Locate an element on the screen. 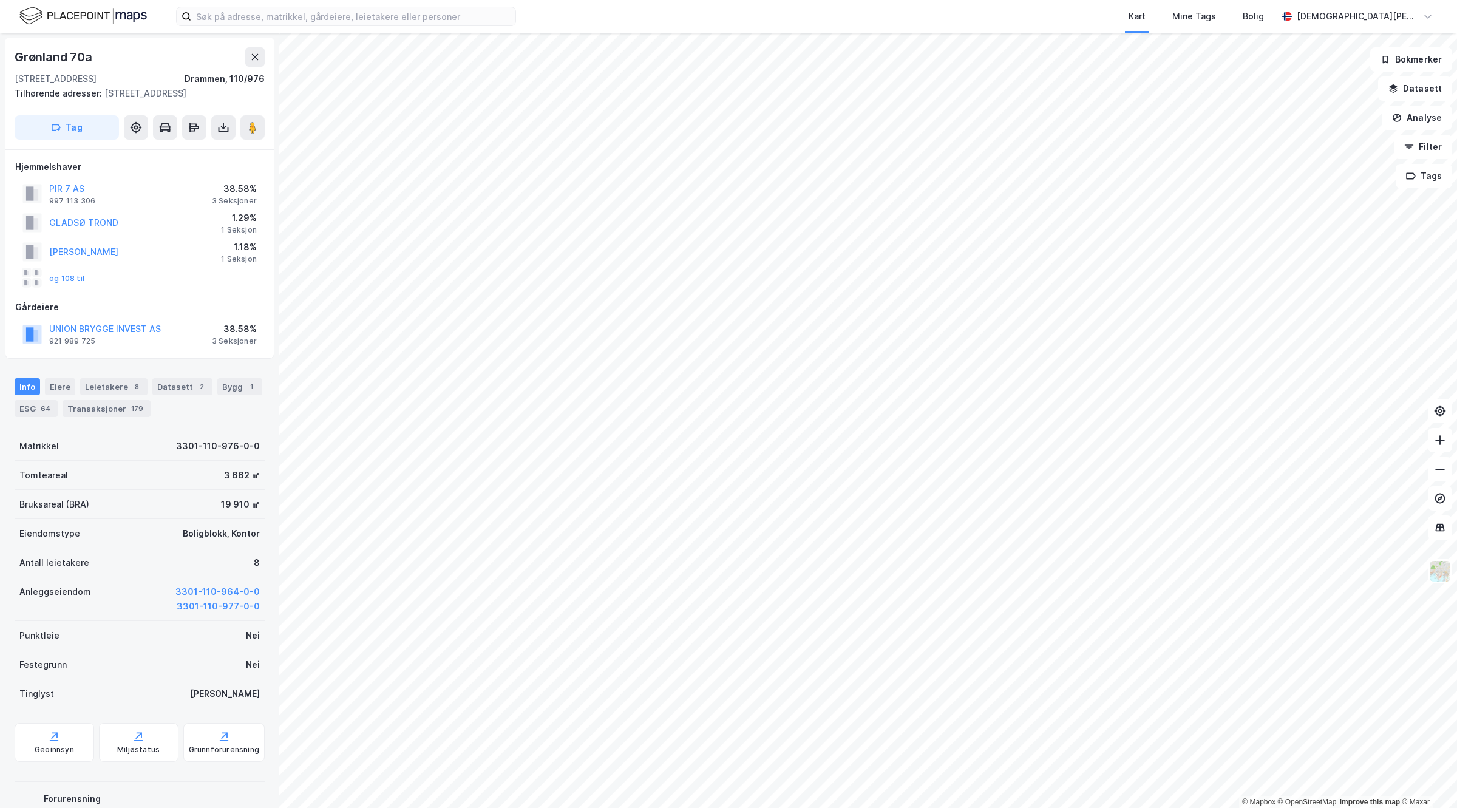 The width and height of the screenshot is (1457, 808). div: Hjemmelshaver is located at coordinates (140, 167).